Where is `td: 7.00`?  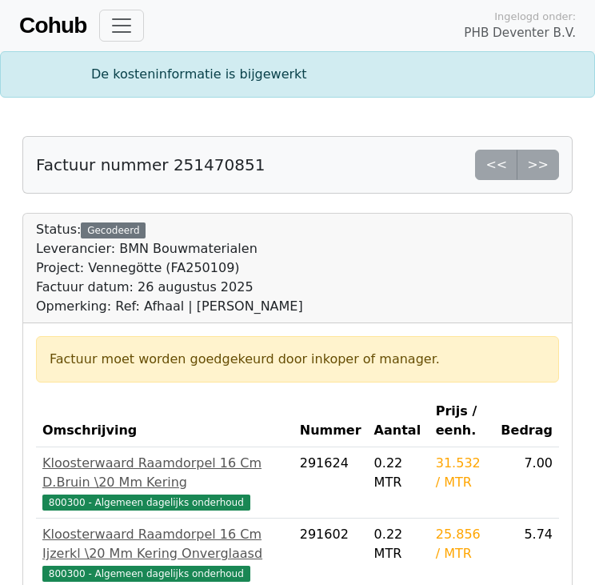
td: 7.00 is located at coordinates (526, 482).